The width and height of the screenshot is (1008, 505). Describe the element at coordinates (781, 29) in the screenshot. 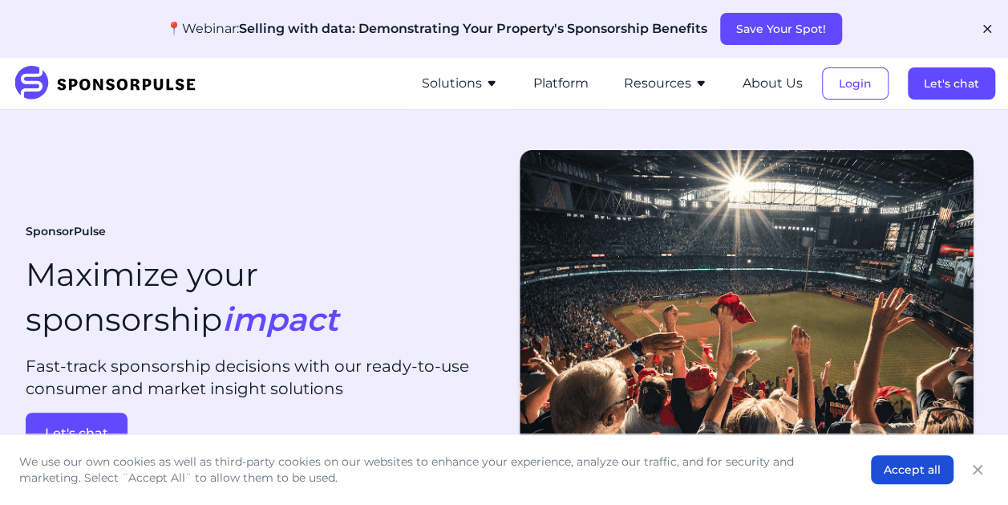

I see `a: Save Your Spot!` at that location.